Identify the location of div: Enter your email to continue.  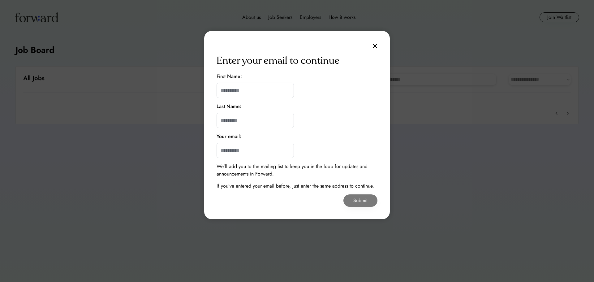
(278, 61).